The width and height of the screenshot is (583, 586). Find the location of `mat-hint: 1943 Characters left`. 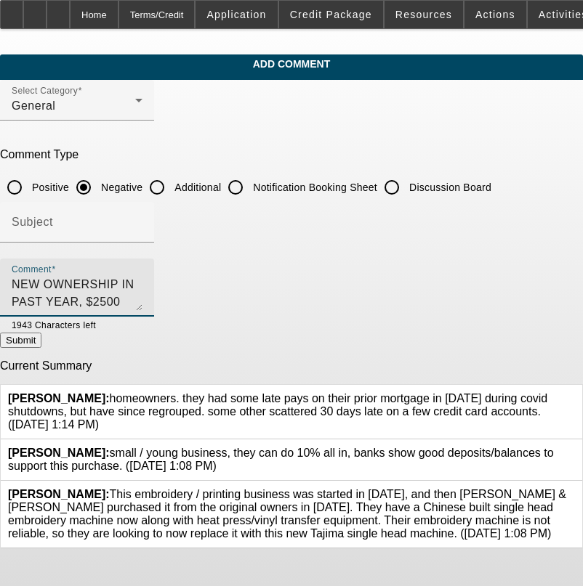

mat-hint: 1943 Characters left is located at coordinates (54, 325).